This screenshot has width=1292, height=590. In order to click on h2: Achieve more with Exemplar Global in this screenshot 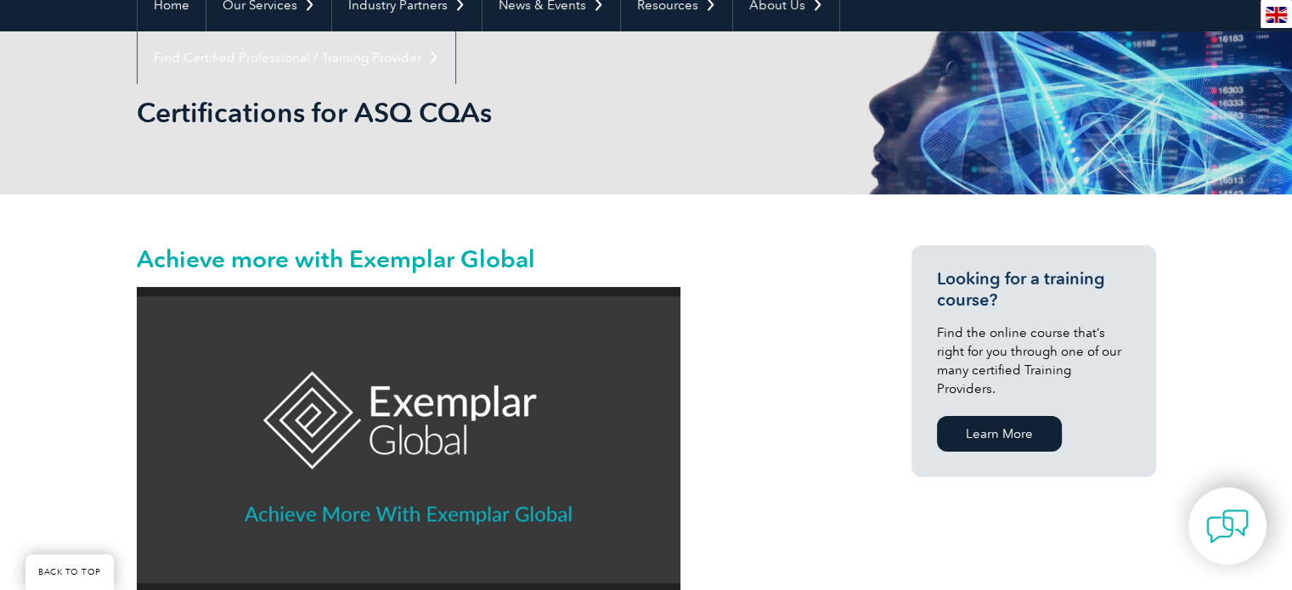, I will do `click(493, 259)`.